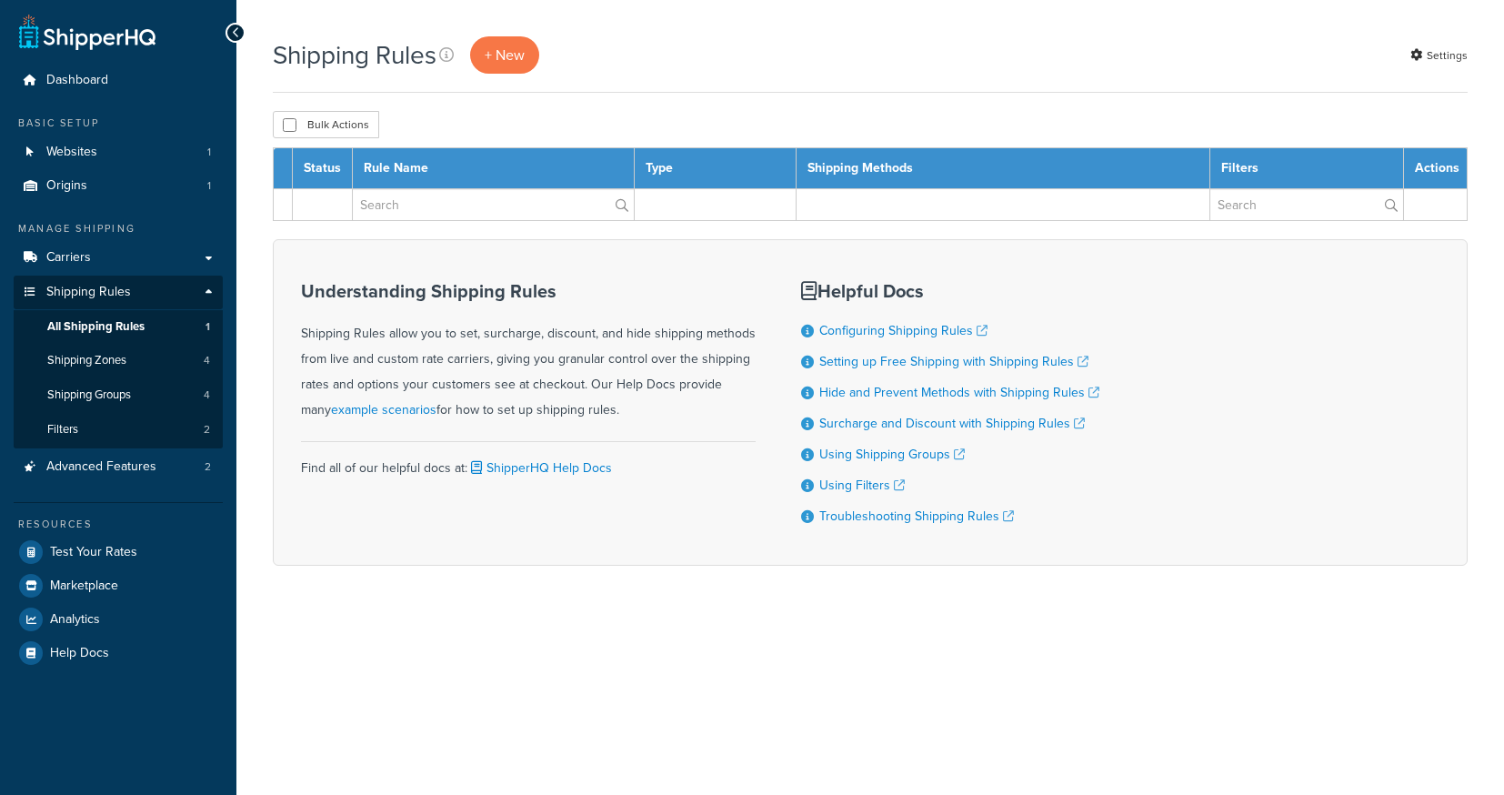 Image resolution: width=1504 pixels, height=795 pixels. I want to click on a: Carriers, so click(118, 257).